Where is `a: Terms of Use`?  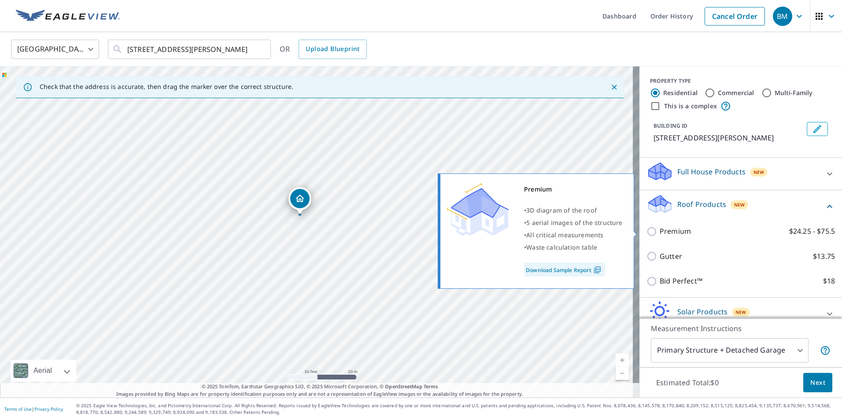
a: Terms of Use is located at coordinates (18, 409).